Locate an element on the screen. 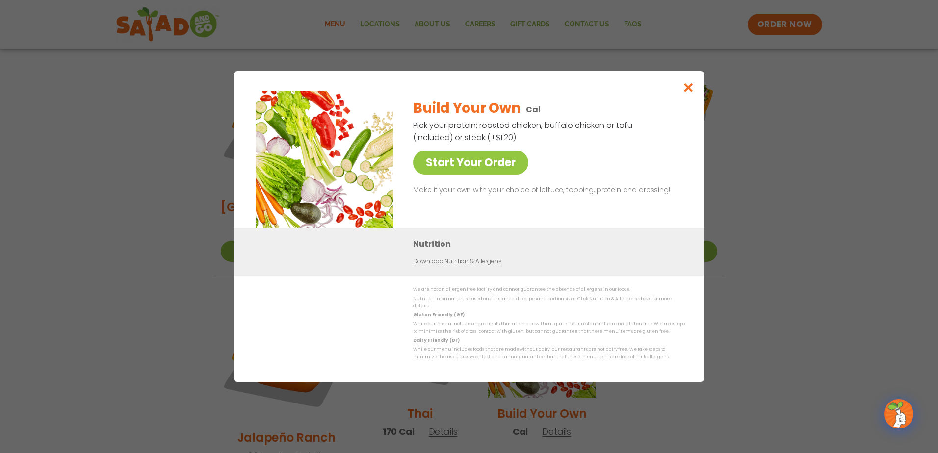 This screenshot has width=938, height=453. p: Pick your protein: roasted chicken, buffalo chicken or tofu (included) or steak (+$1.20) is located at coordinates (523, 131).